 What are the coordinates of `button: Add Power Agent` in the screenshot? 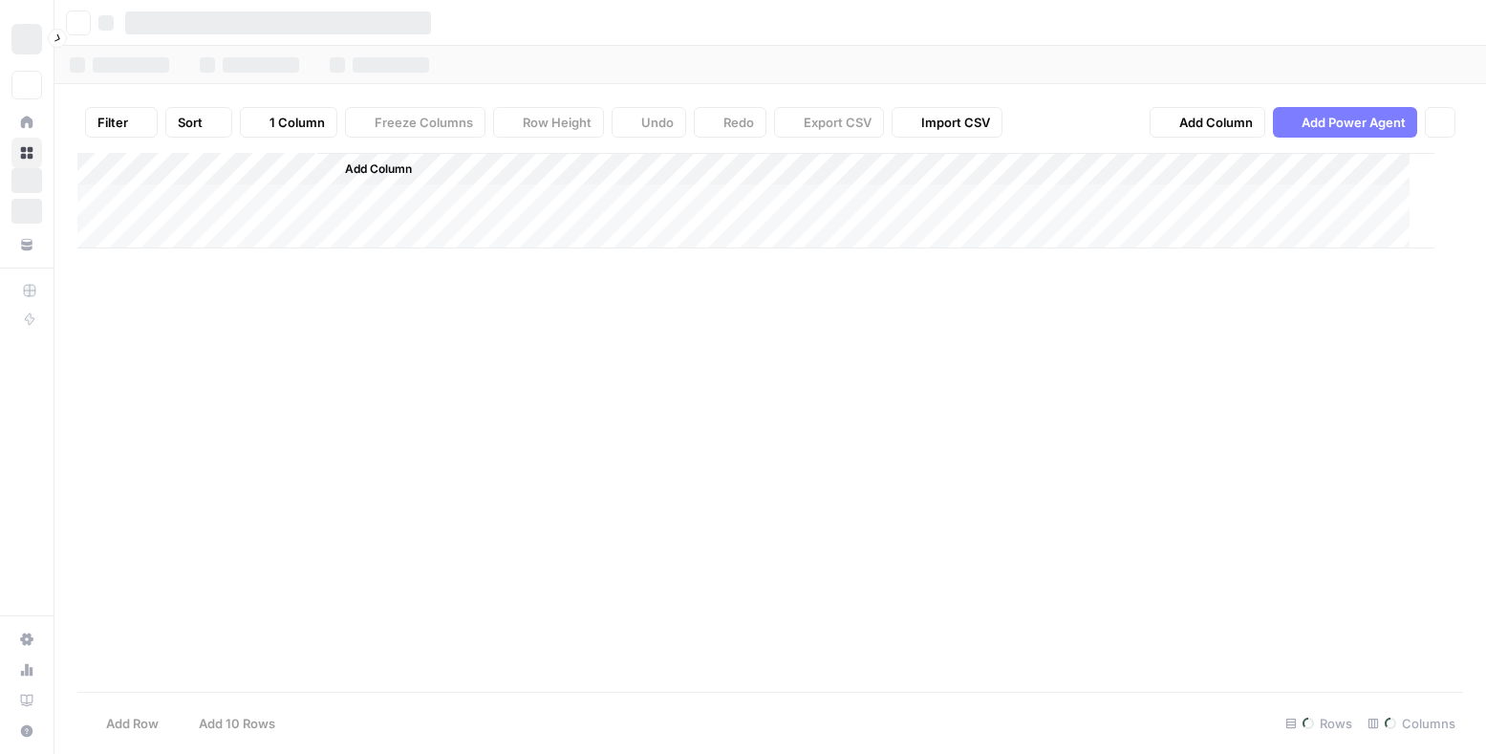 It's located at (1345, 122).